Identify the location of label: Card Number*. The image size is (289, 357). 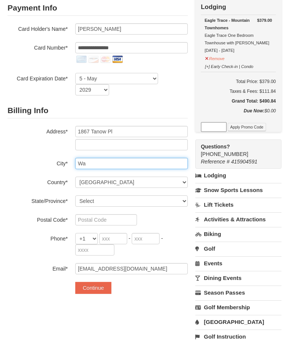
(38, 52).